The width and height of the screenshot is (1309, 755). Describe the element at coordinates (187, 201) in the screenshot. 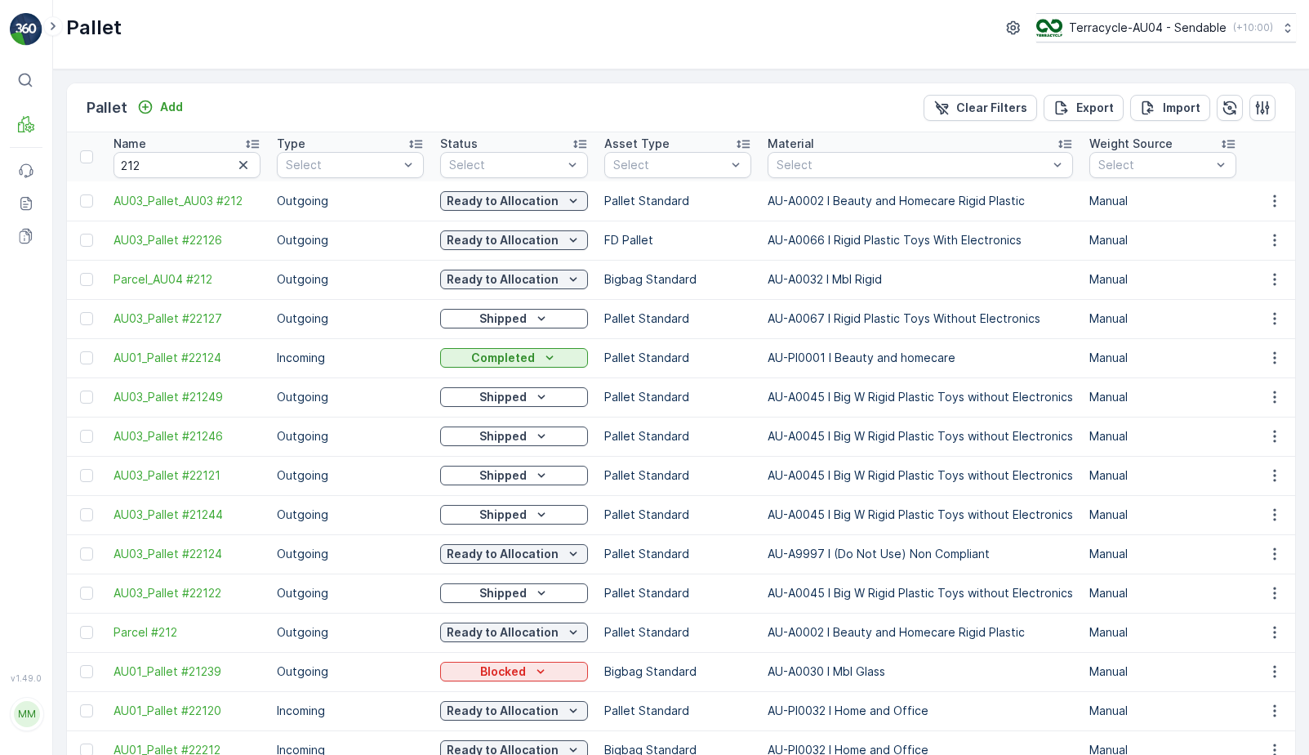

I see `a: AU03_Pallet_AU03 #212` at that location.